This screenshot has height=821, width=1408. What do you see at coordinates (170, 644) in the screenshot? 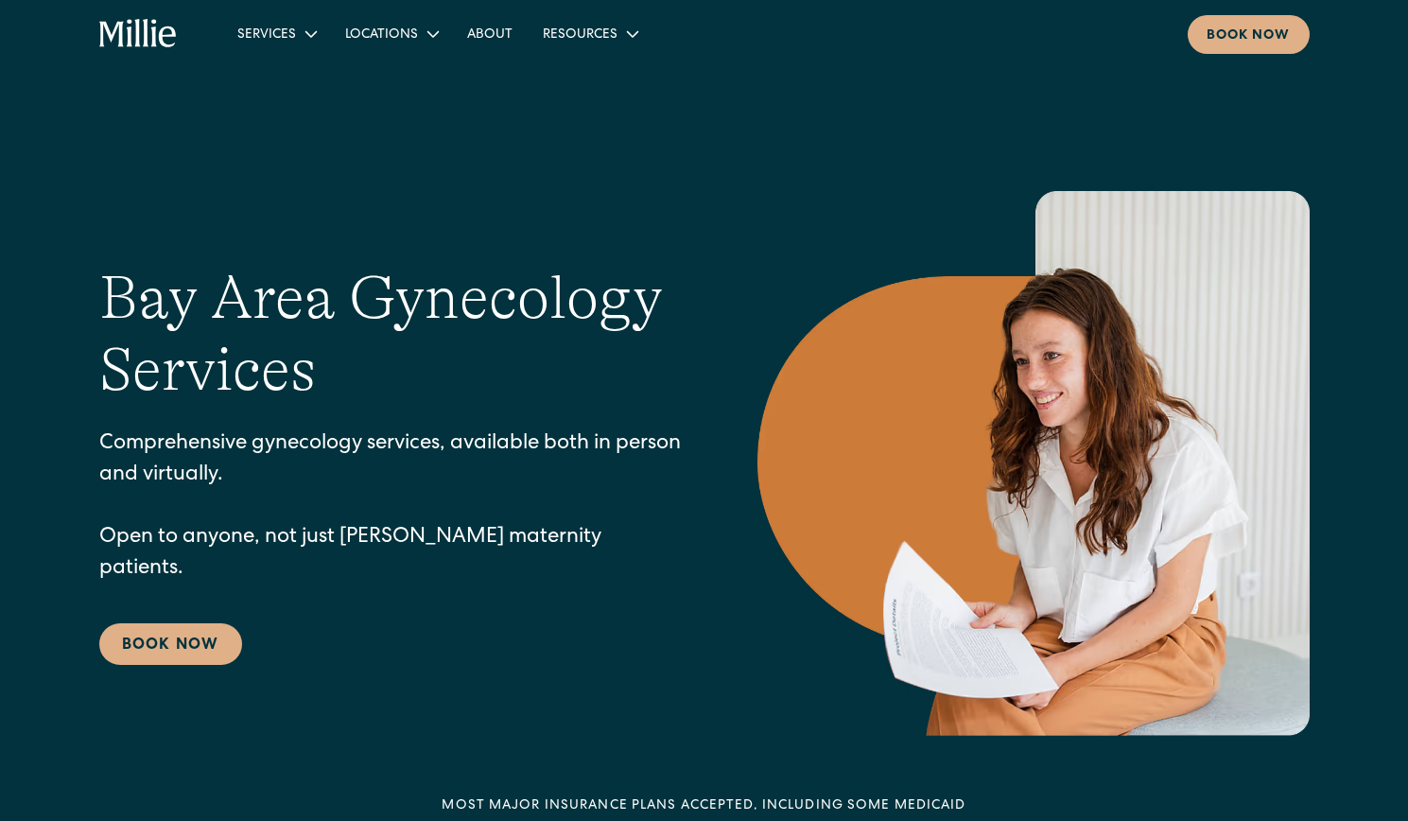
I see `a: Book Now` at bounding box center [170, 644].